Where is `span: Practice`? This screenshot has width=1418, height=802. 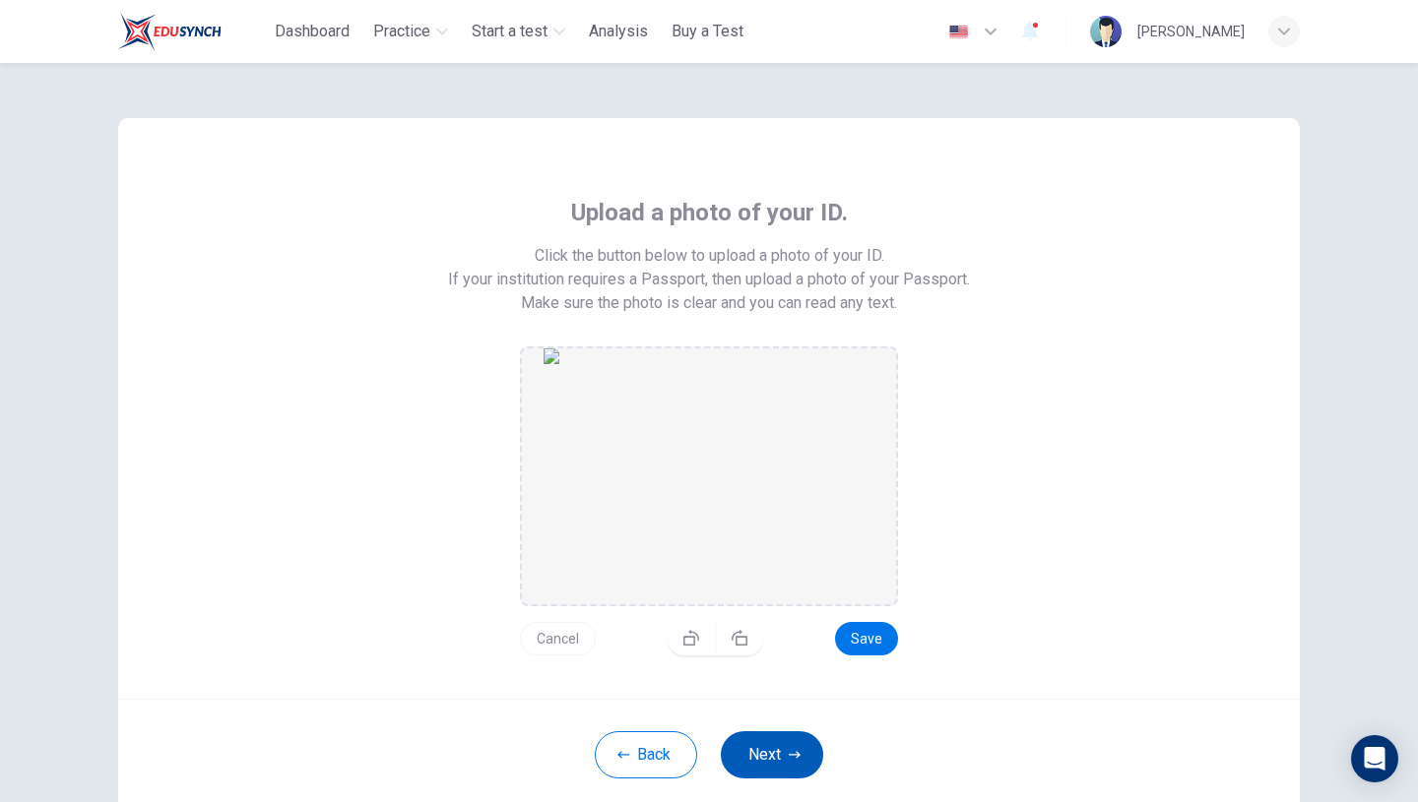 span: Practice is located at coordinates (402, 32).